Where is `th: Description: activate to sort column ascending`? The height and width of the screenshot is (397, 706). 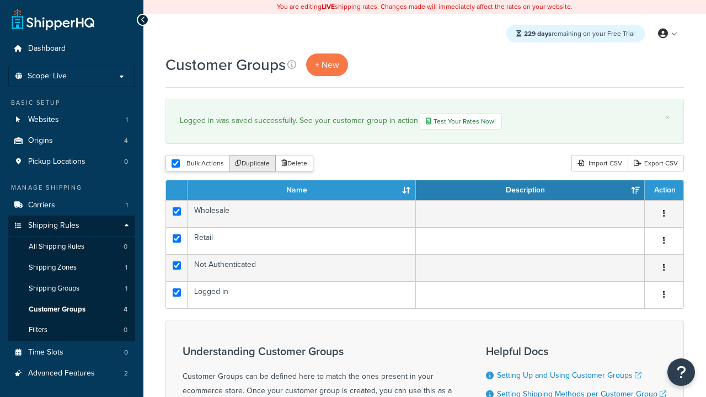
th: Description: activate to sort column ascending is located at coordinates (530, 190).